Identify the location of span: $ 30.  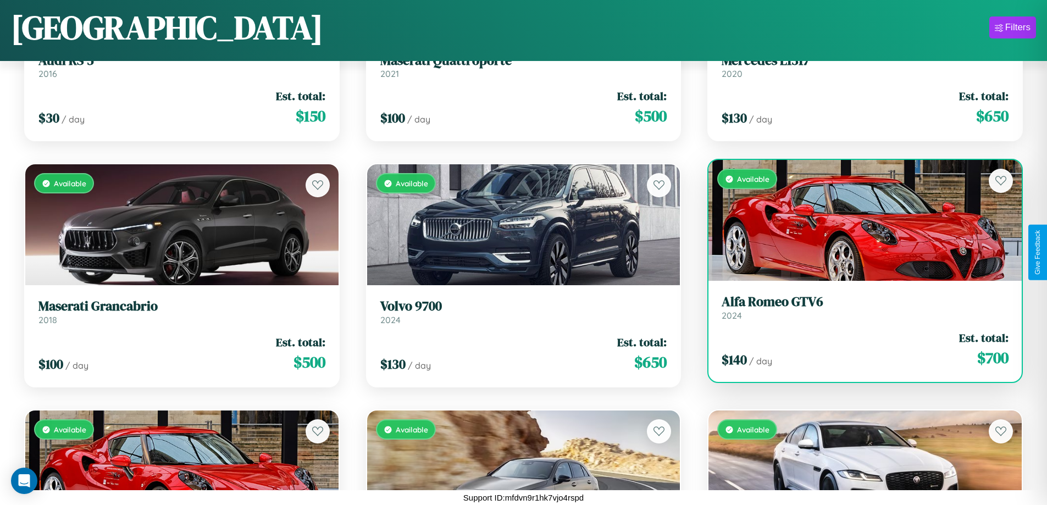
(49, 118).